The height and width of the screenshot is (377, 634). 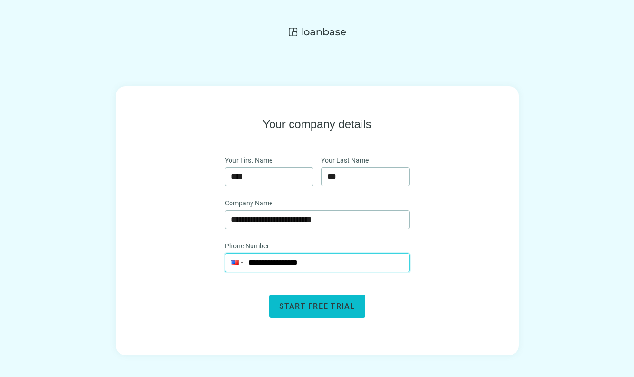 I want to click on button: Start free trial, so click(x=317, y=306).